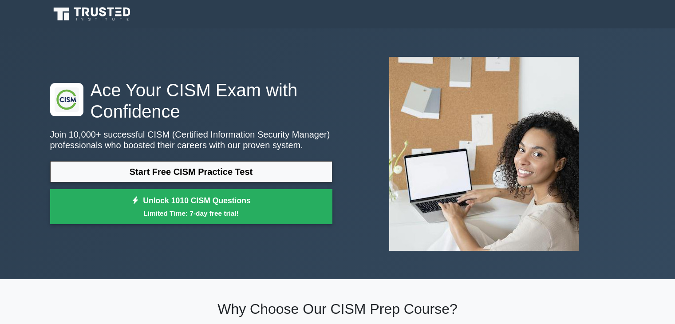 This screenshot has width=675, height=324. What do you see at coordinates (191, 140) in the screenshot?
I see `p: Join 10,000+ successful CISM (Certified Information Security Manager) professionals who boosted t...` at bounding box center [191, 140].